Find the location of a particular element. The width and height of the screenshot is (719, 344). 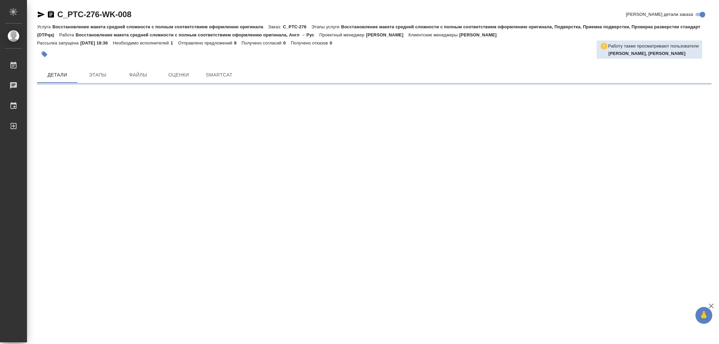

span: Оценки is located at coordinates (179, 75).